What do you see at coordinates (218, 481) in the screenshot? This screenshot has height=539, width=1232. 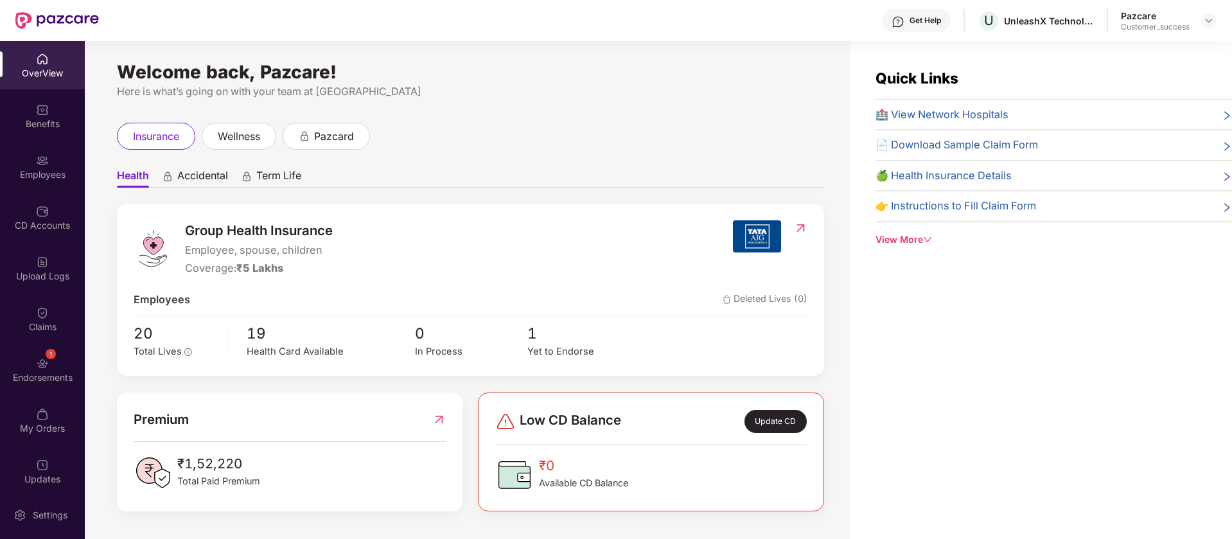 I see `span: Total Paid Premium` at bounding box center [218, 481].